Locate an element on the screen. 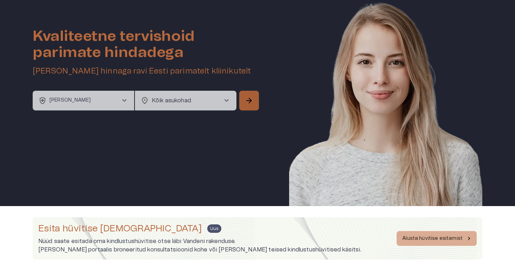 This screenshot has height=262, width=515. p: Kõik asukohad is located at coordinates (181, 100).